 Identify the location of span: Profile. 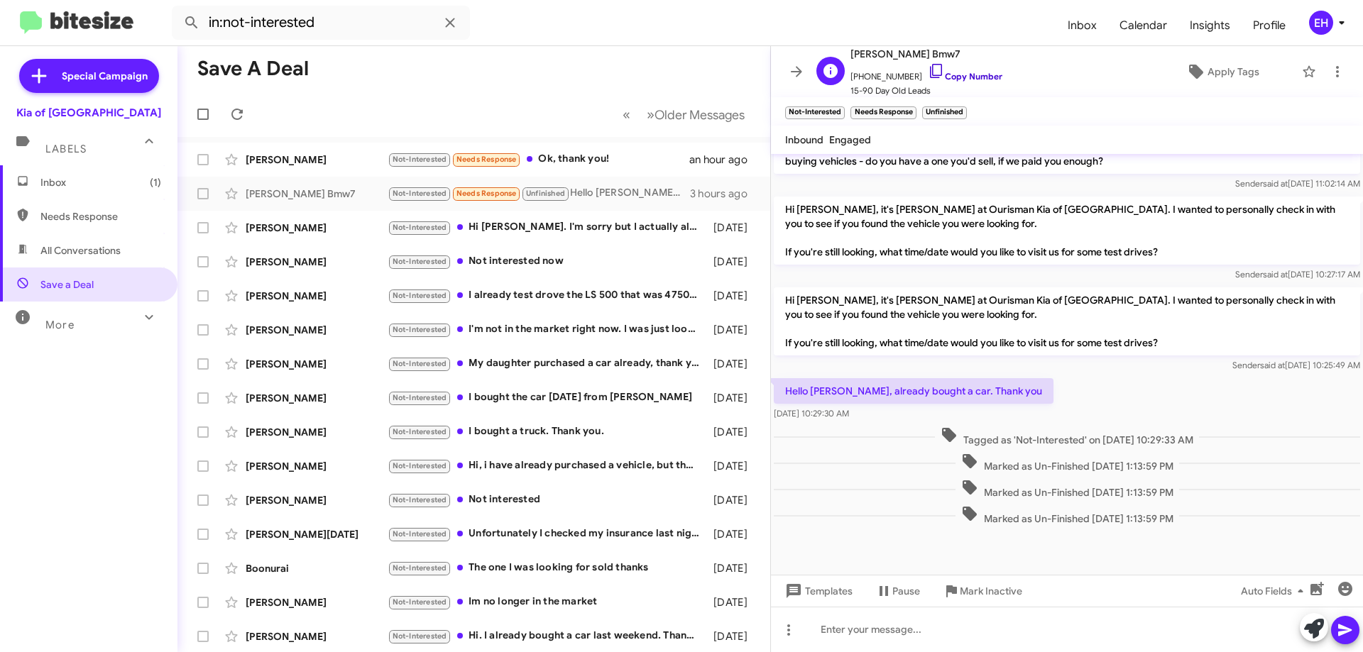
(1269, 26).